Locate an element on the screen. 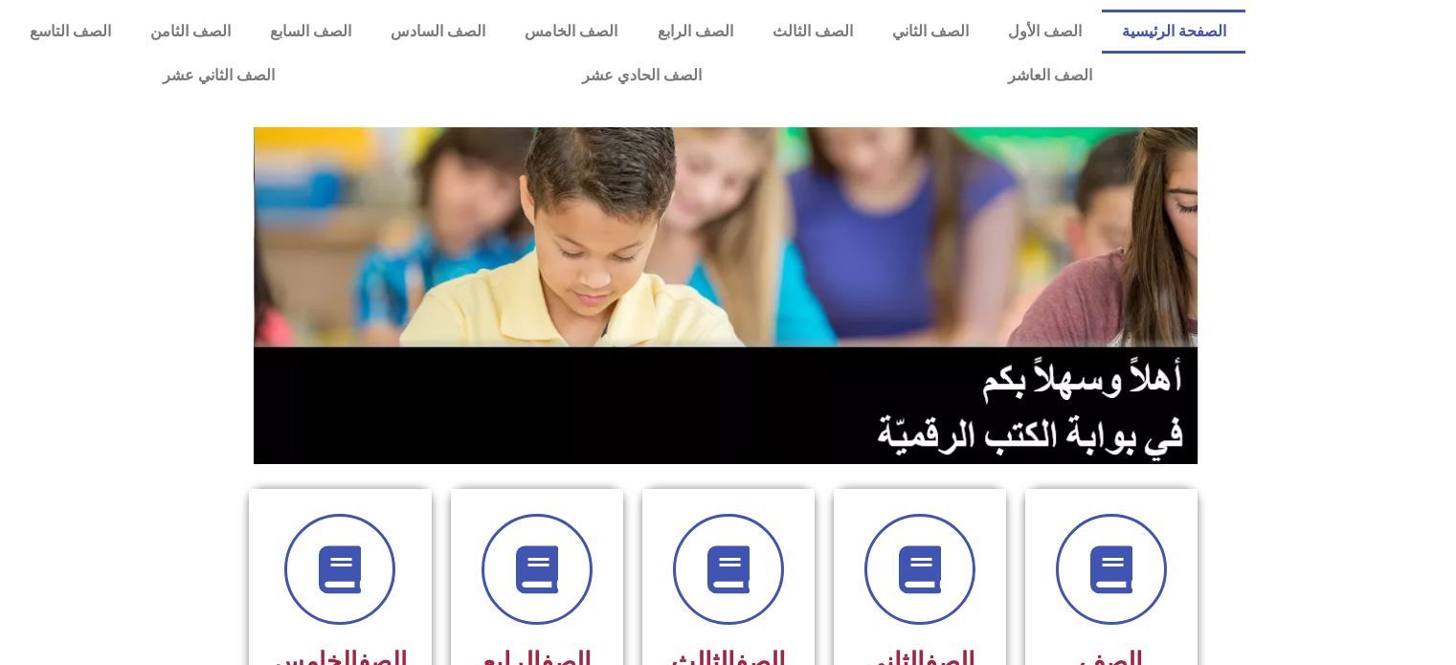  a: الصف الثامن is located at coordinates (189, 32).